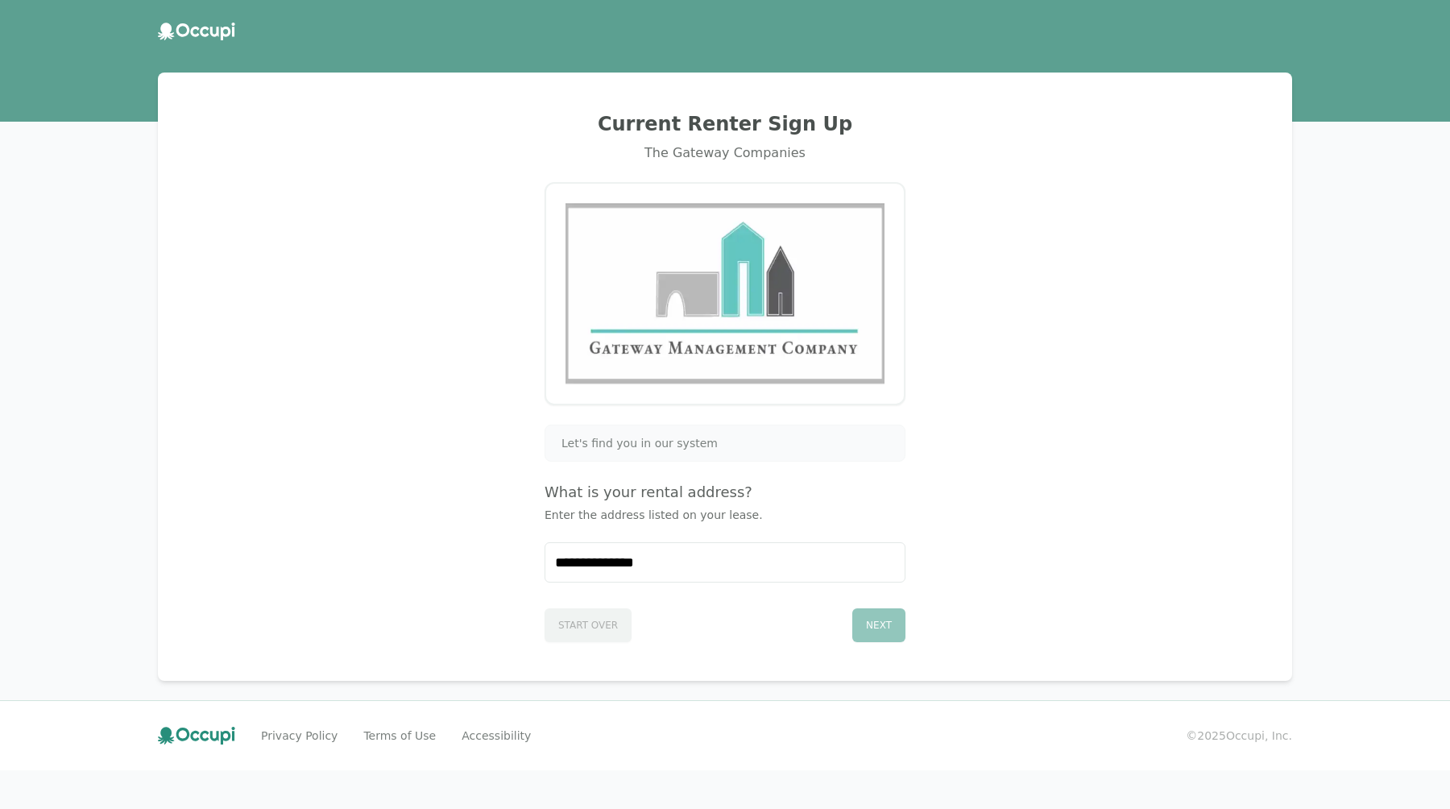  Describe the element at coordinates (400, 736) in the screenshot. I see `a: Terms of Use` at that location.